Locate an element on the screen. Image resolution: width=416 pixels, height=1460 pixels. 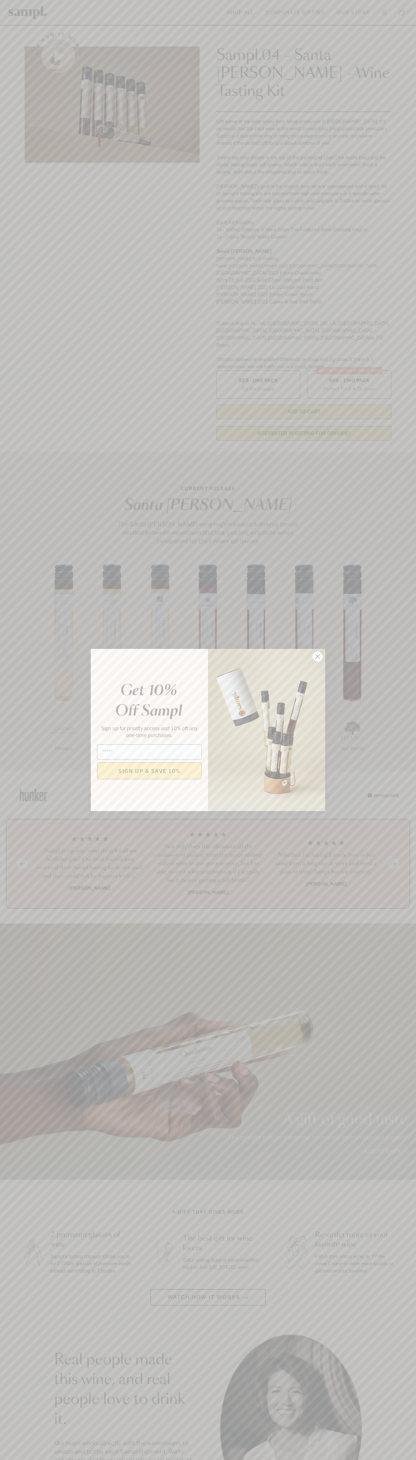
em: Get 10% Off Sampl is located at coordinates (148, 701).